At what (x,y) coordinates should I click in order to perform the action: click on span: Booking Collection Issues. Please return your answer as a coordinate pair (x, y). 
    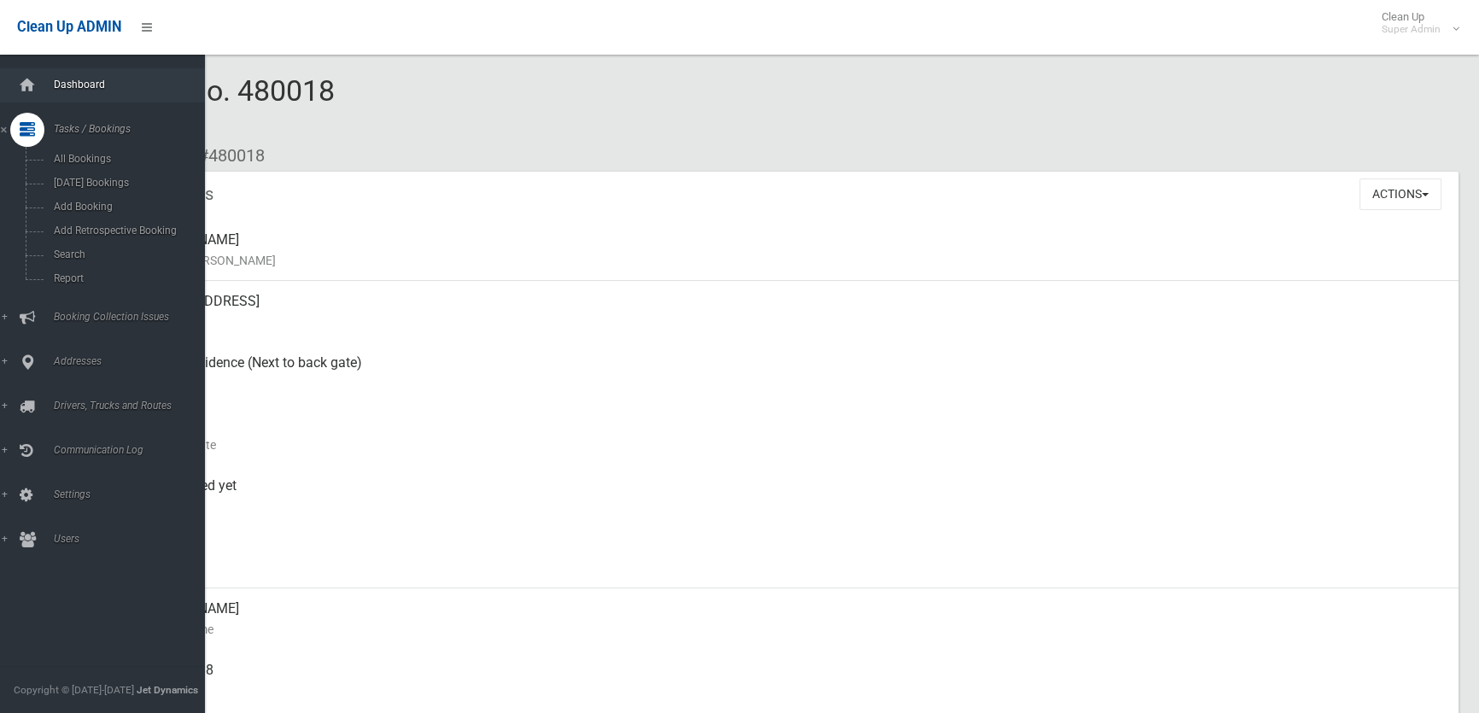
    Looking at the image, I should click on (132, 317).